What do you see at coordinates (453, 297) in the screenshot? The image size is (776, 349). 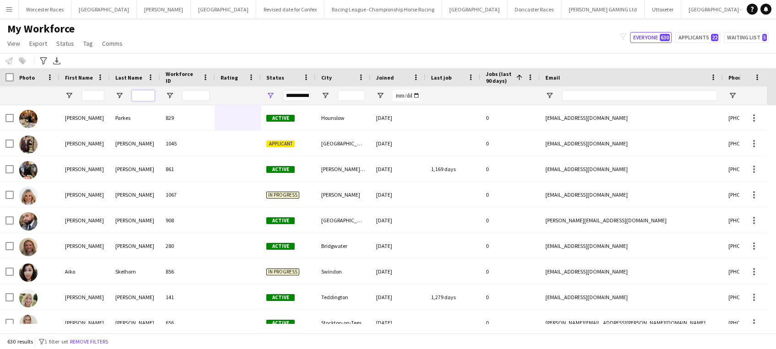 I see `div: 1,279 days` at bounding box center [453, 297].